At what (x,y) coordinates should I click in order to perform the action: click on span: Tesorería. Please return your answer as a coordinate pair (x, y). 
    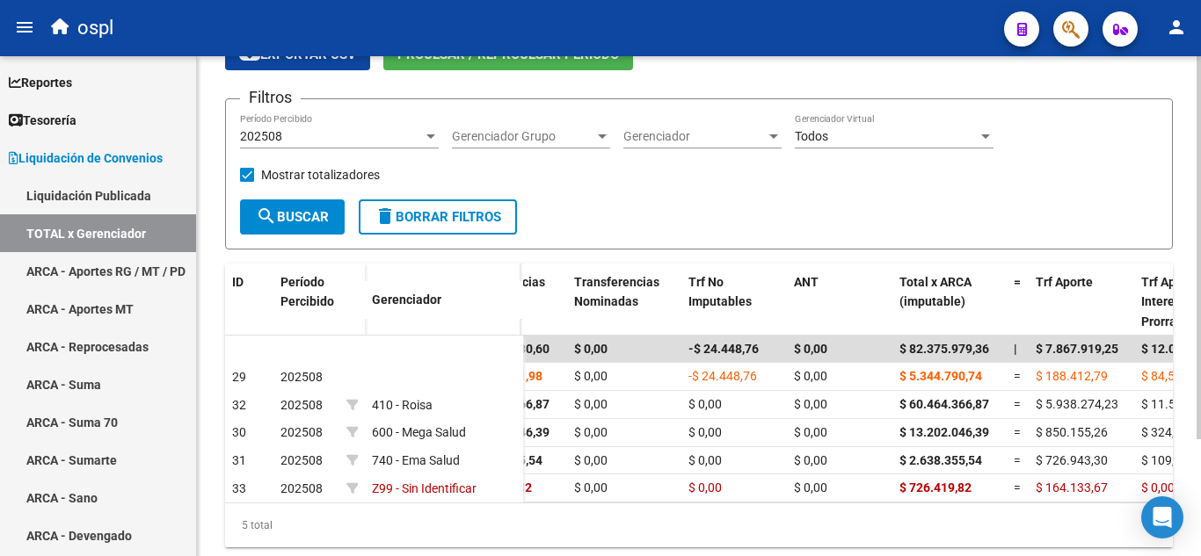
    Looking at the image, I should click on (42, 120).